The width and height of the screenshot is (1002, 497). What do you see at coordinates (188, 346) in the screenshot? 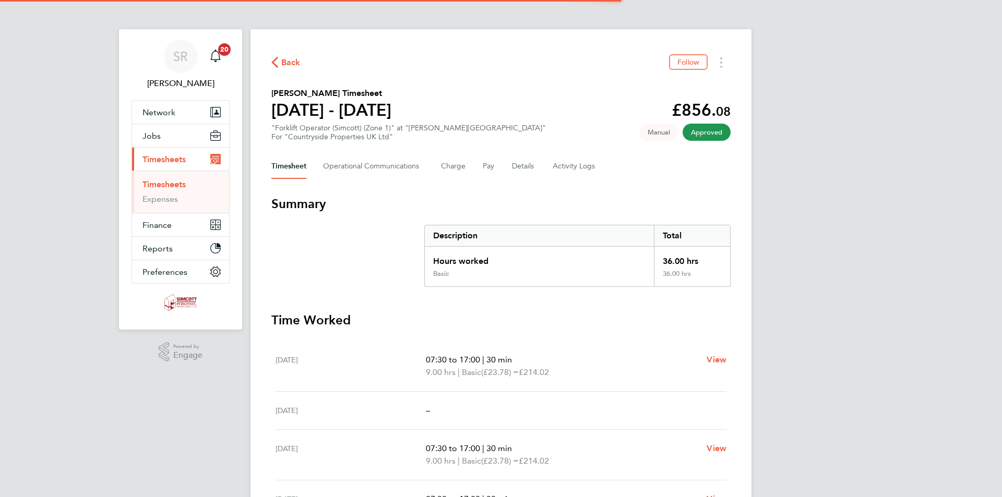
I see `span: Powered by` at bounding box center [188, 346].